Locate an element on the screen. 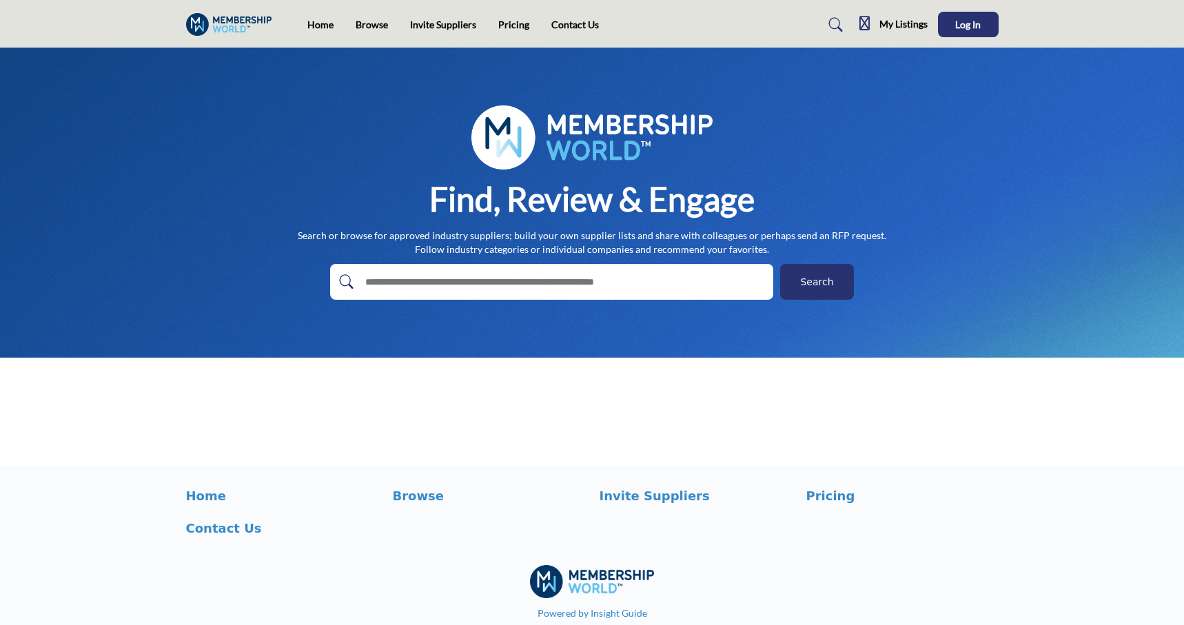 This screenshot has width=1184, height=625. span: Log In is located at coordinates (968, 24).